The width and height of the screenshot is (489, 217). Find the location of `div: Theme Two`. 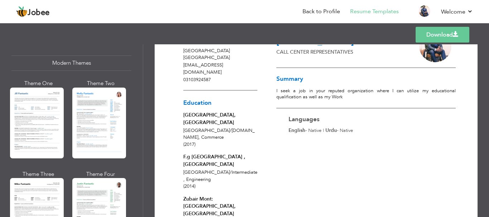

div: Theme Two is located at coordinates (101, 83).